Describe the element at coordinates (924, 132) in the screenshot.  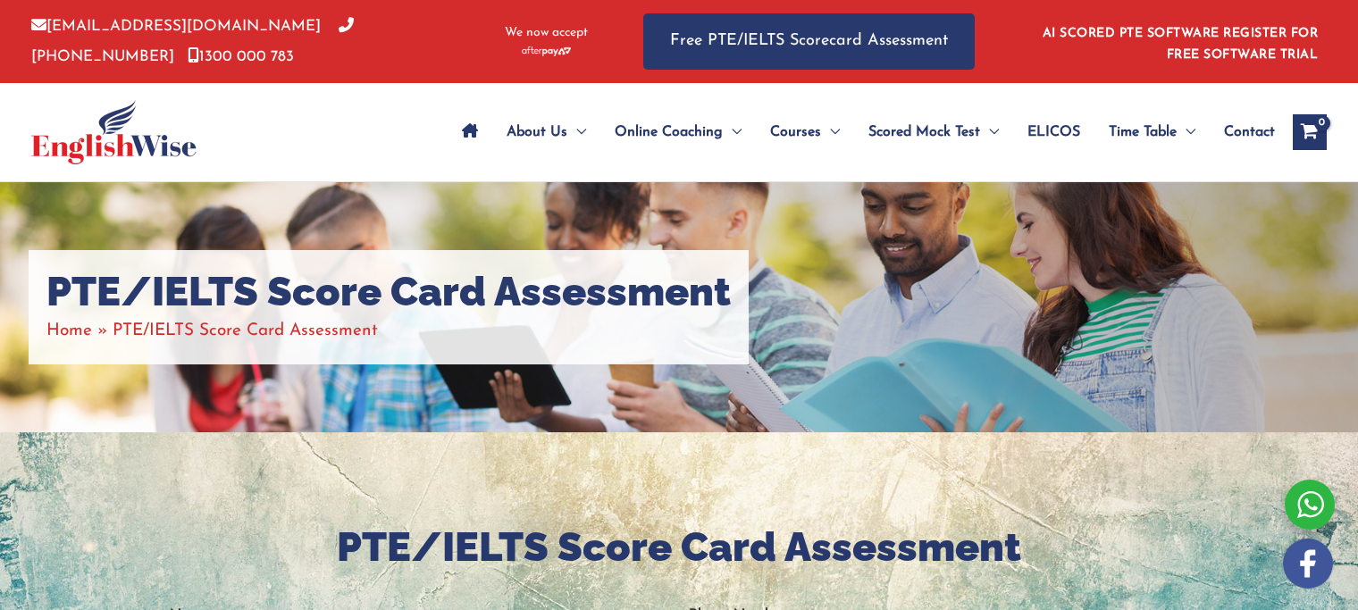
I see `span: Scored Mock Test` at that location.